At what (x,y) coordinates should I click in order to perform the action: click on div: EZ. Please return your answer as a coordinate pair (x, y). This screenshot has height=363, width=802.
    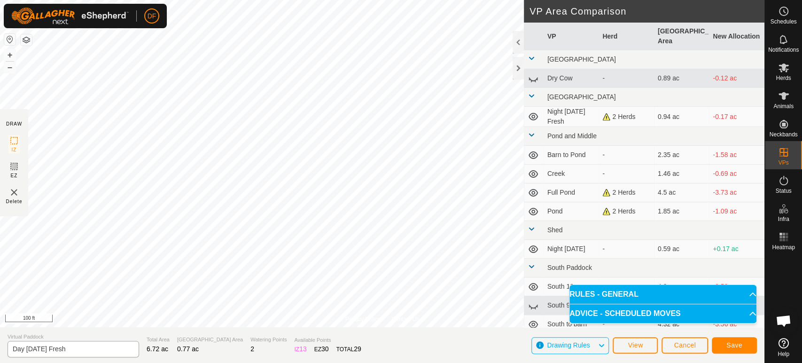
    Looking at the image, I should click on (322, 349).